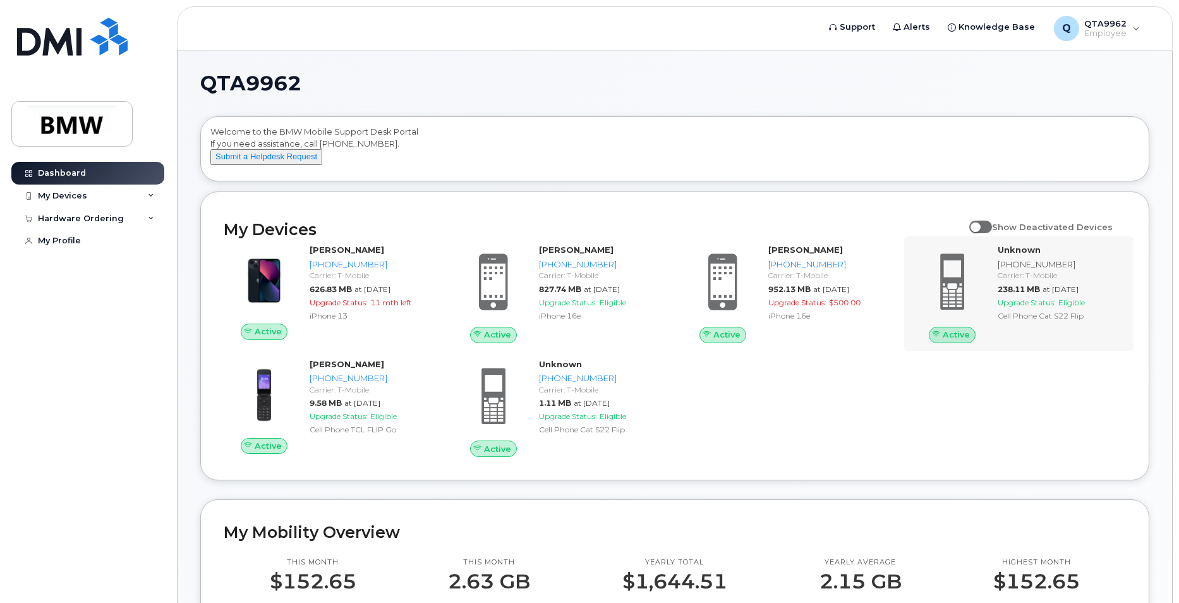 This screenshot has height=603, width=1179. What do you see at coordinates (325, 403) in the screenshot?
I see `span: 9.58 MB` at bounding box center [325, 403].